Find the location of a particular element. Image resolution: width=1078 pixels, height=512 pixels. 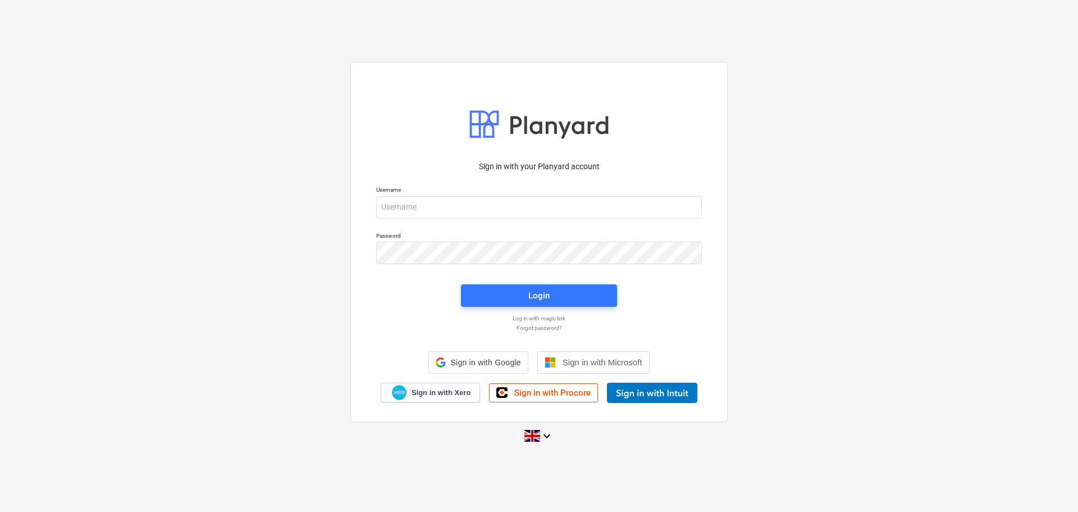

input: Username is located at coordinates (539, 207).